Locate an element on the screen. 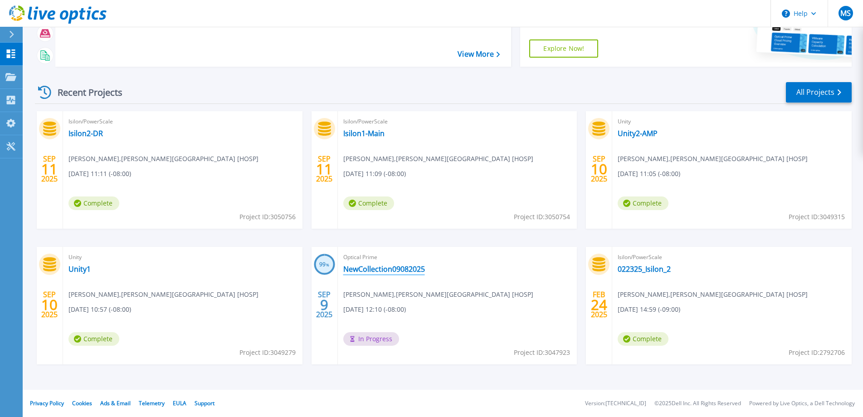  span: Project ID: 3050756 is located at coordinates (267, 217).